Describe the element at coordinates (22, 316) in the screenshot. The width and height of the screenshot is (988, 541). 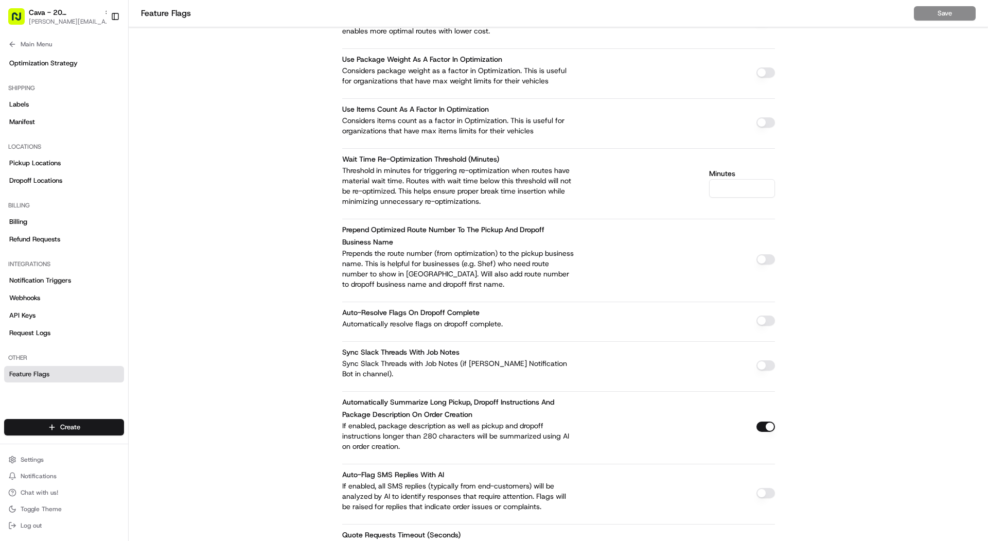
I see `span: API Keys` at that location.